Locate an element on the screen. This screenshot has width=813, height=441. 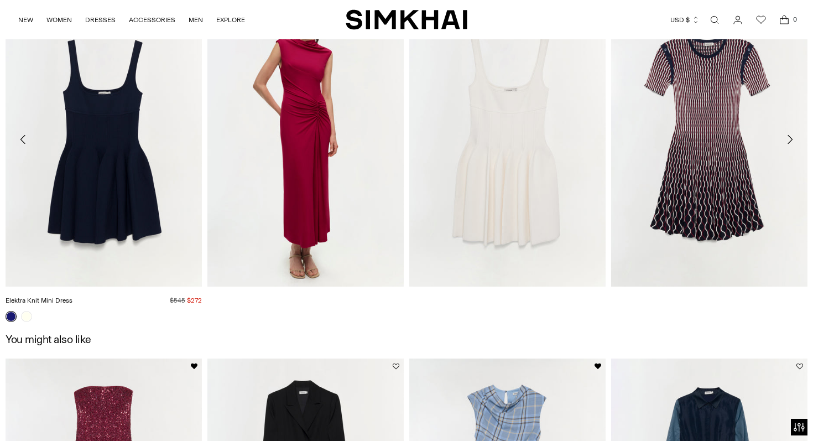
a: WOMEN is located at coordinates (59, 20).